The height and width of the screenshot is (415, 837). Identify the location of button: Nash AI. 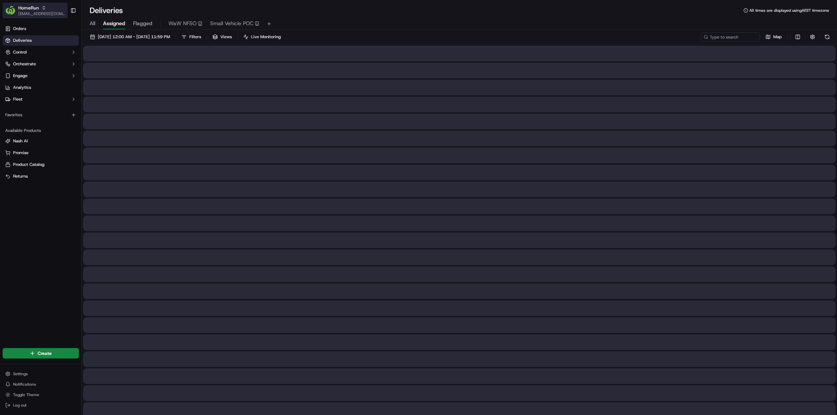
(41, 141).